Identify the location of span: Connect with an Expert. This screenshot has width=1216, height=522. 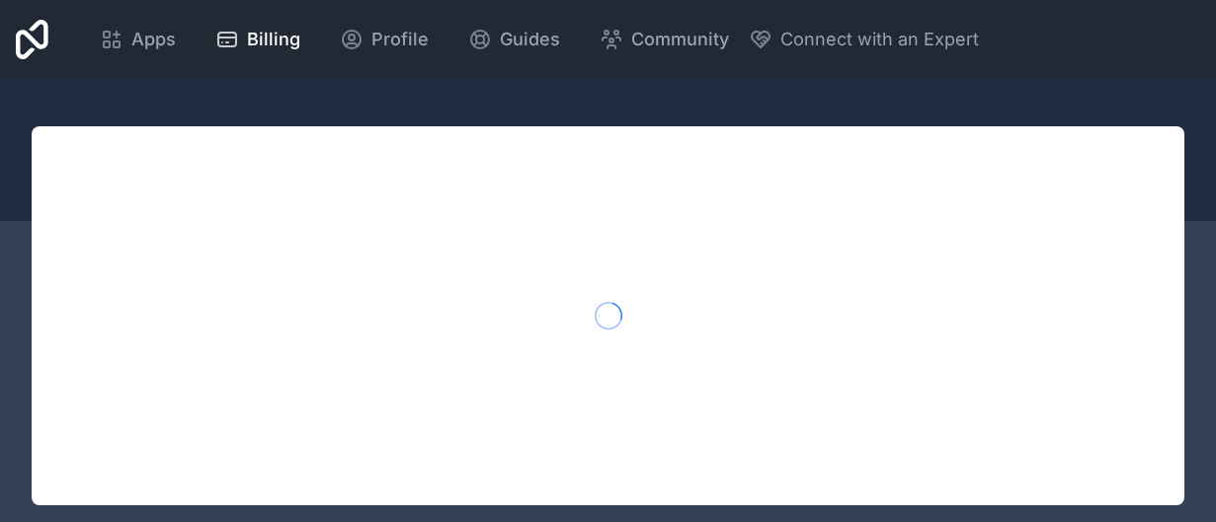
(879, 40).